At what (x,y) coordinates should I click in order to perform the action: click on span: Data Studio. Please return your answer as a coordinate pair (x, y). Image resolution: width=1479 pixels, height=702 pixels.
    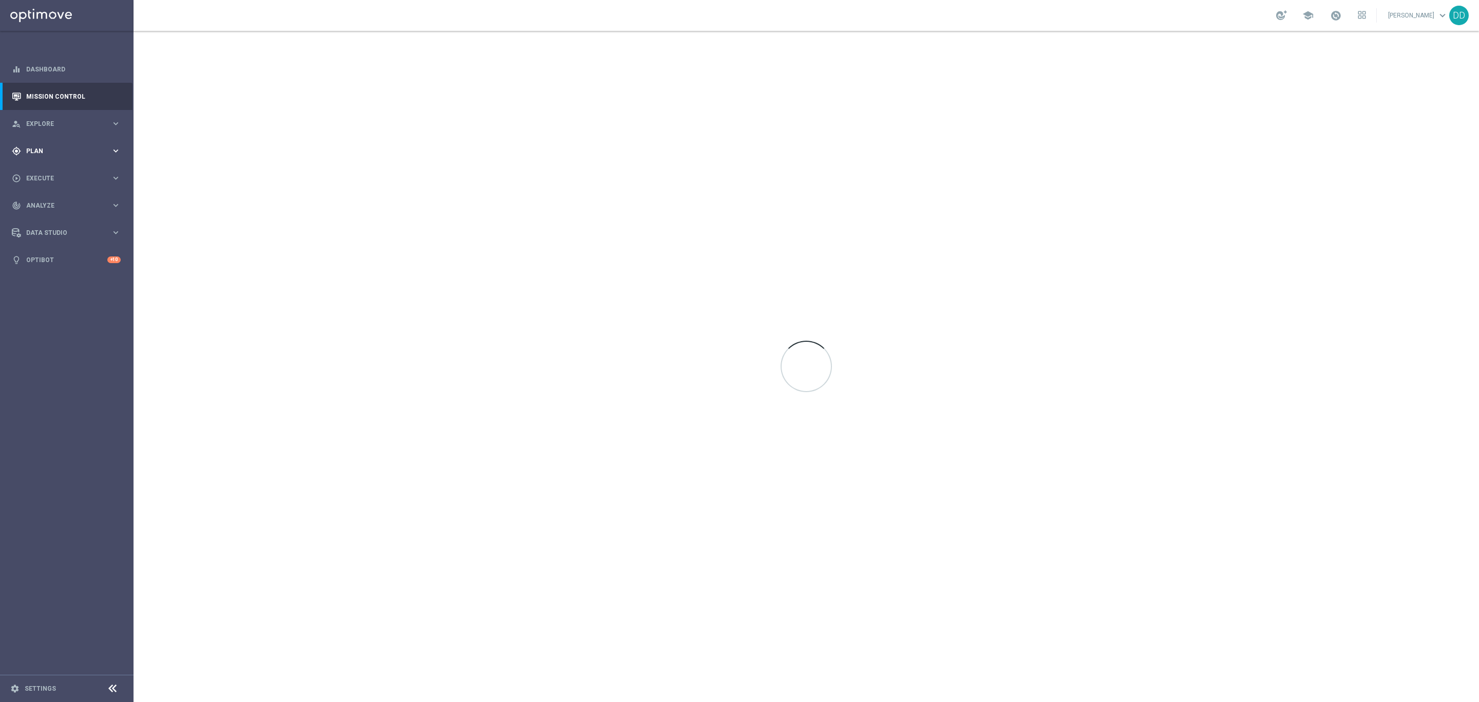
    Looking at the image, I should click on (68, 233).